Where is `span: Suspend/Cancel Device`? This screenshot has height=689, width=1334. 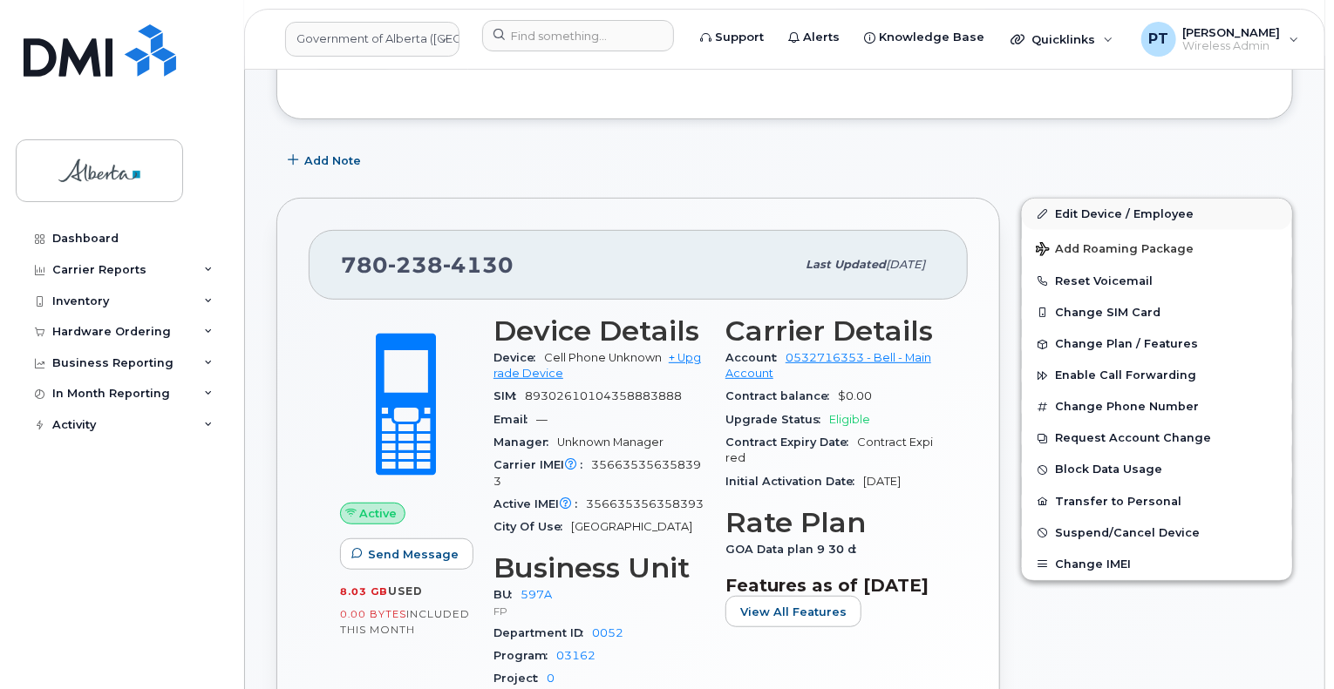
span: Suspend/Cancel Device is located at coordinates (1127, 533).